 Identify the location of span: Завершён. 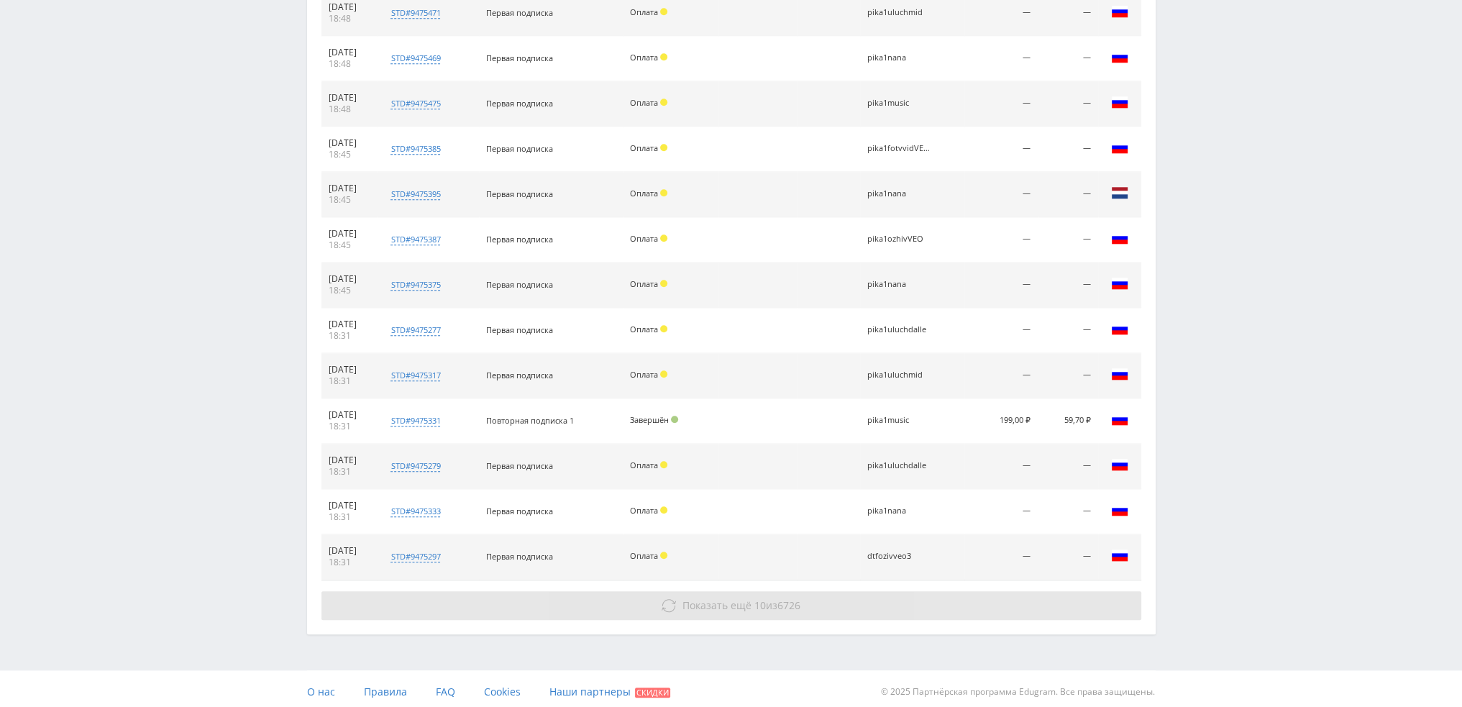
(649, 419).